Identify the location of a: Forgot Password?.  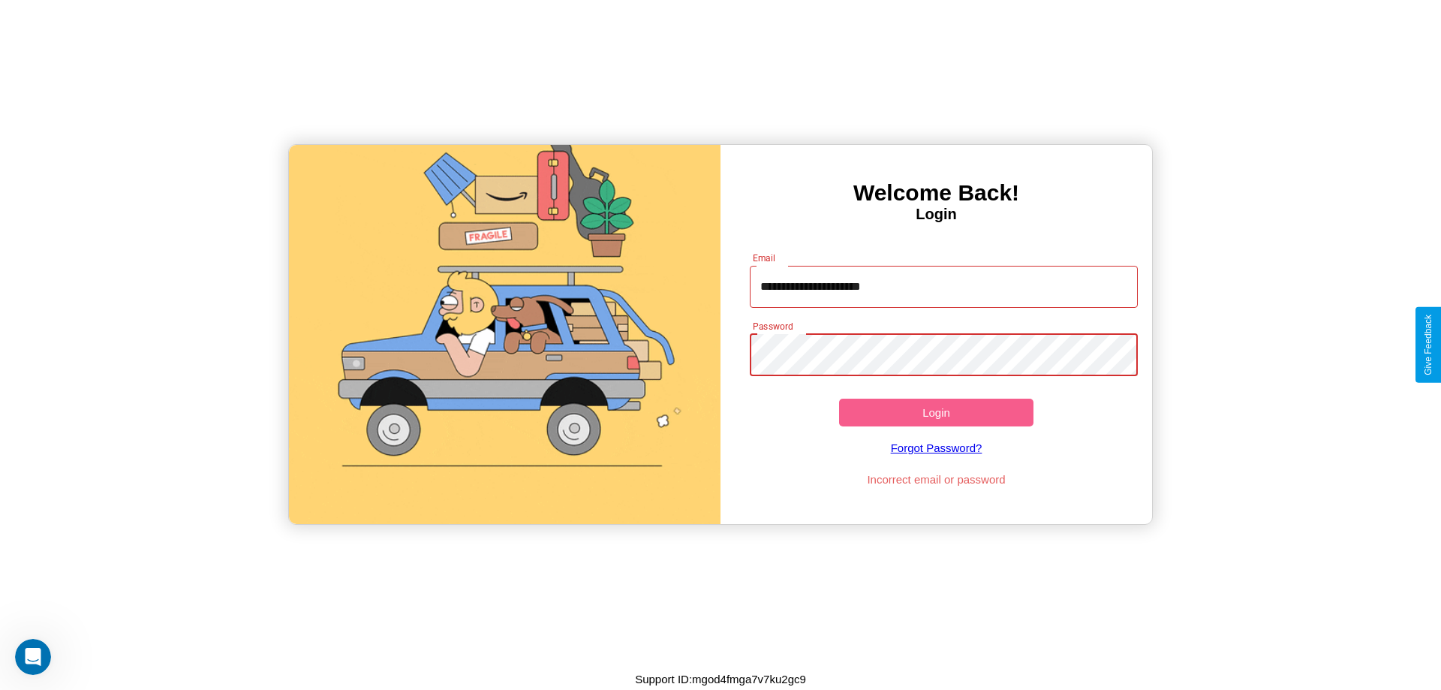
(937, 447).